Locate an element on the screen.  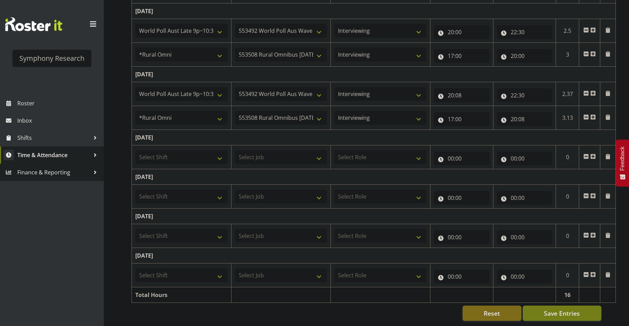
span: Feedback is located at coordinates (622, 159).